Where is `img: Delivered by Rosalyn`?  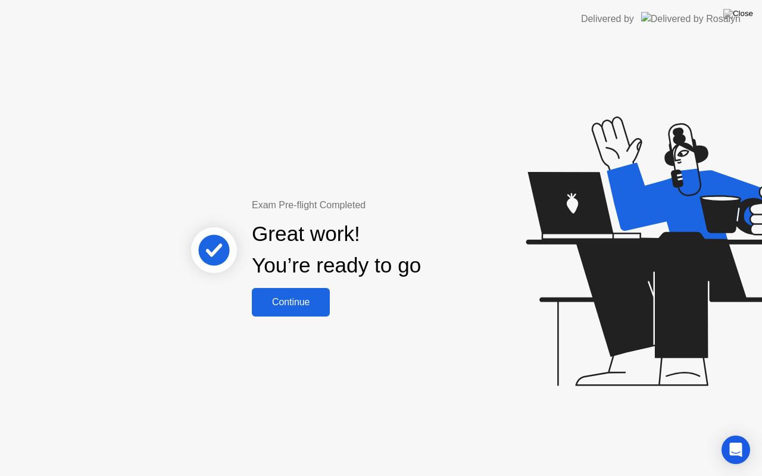
img: Delivered by Rosalyn is located at coordinates (690, 18).